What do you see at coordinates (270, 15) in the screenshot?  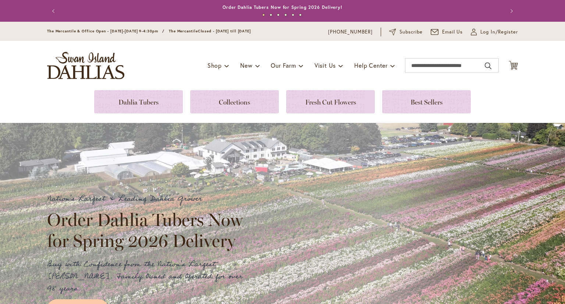 I see `button: 2 of 6` at bounding box center [270, 15].